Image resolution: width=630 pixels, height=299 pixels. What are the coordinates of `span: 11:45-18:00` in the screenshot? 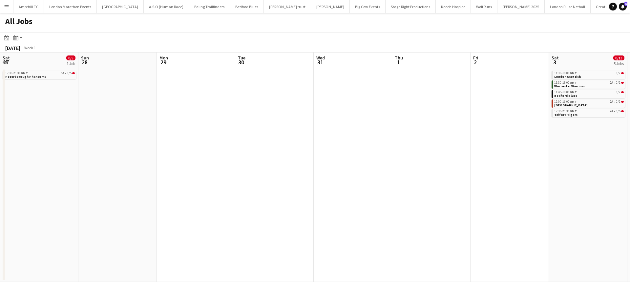 It's located at (565, 92).